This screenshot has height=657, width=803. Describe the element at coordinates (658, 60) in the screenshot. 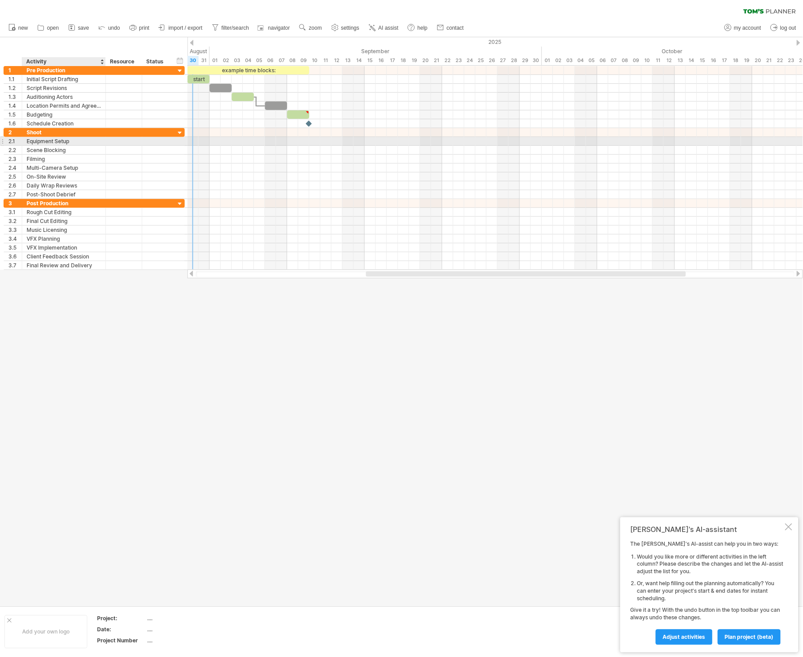

I see `div: Saturday, 11 October 2025` at that location.